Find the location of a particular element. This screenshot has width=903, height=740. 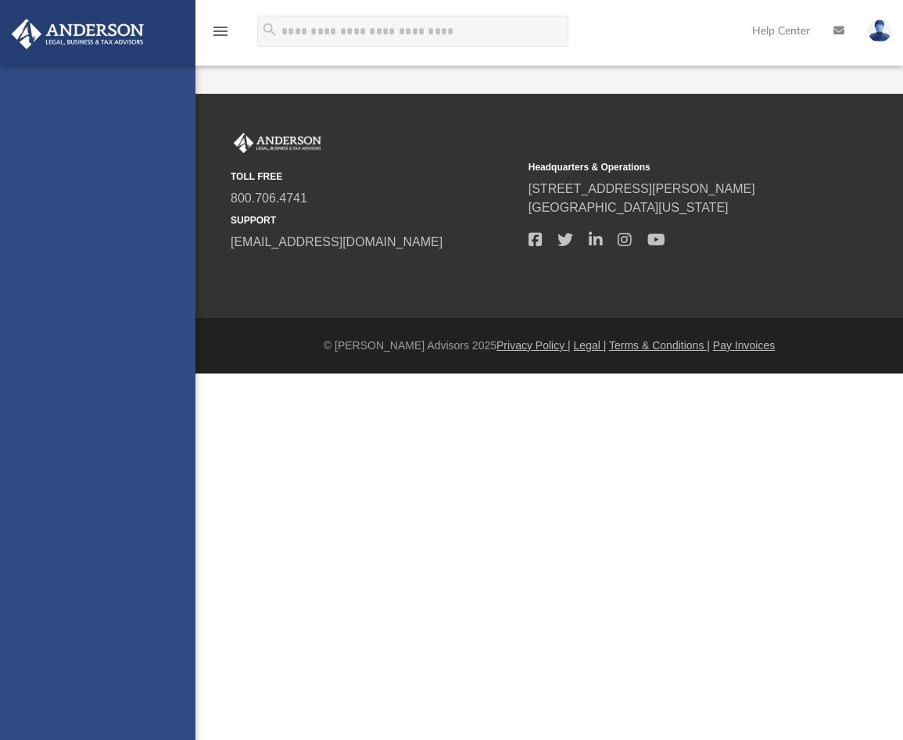

a: Terms & Conditions | is located at coordinates (659, 346).